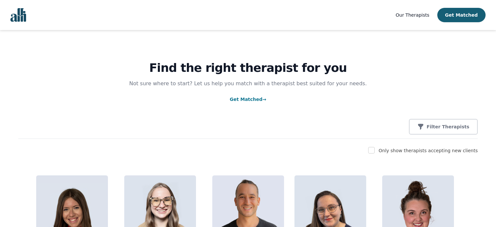 The width and height of the screenshot is (496, 227). I want to click on span: Our Therapists, so click(412, 15).